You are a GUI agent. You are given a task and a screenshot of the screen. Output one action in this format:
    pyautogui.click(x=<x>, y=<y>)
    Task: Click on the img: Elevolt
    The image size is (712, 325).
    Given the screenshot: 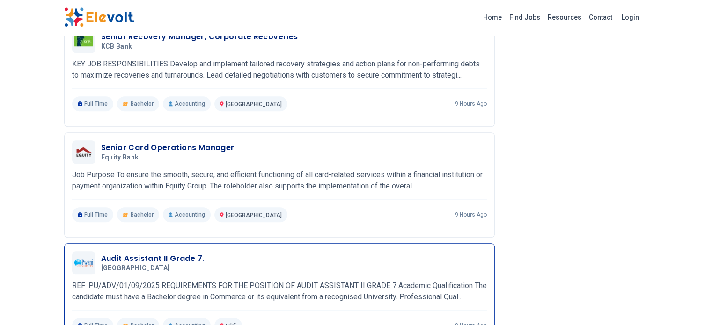 What is the action you would take?
    pyautogui.click(x=99, y=17)
    